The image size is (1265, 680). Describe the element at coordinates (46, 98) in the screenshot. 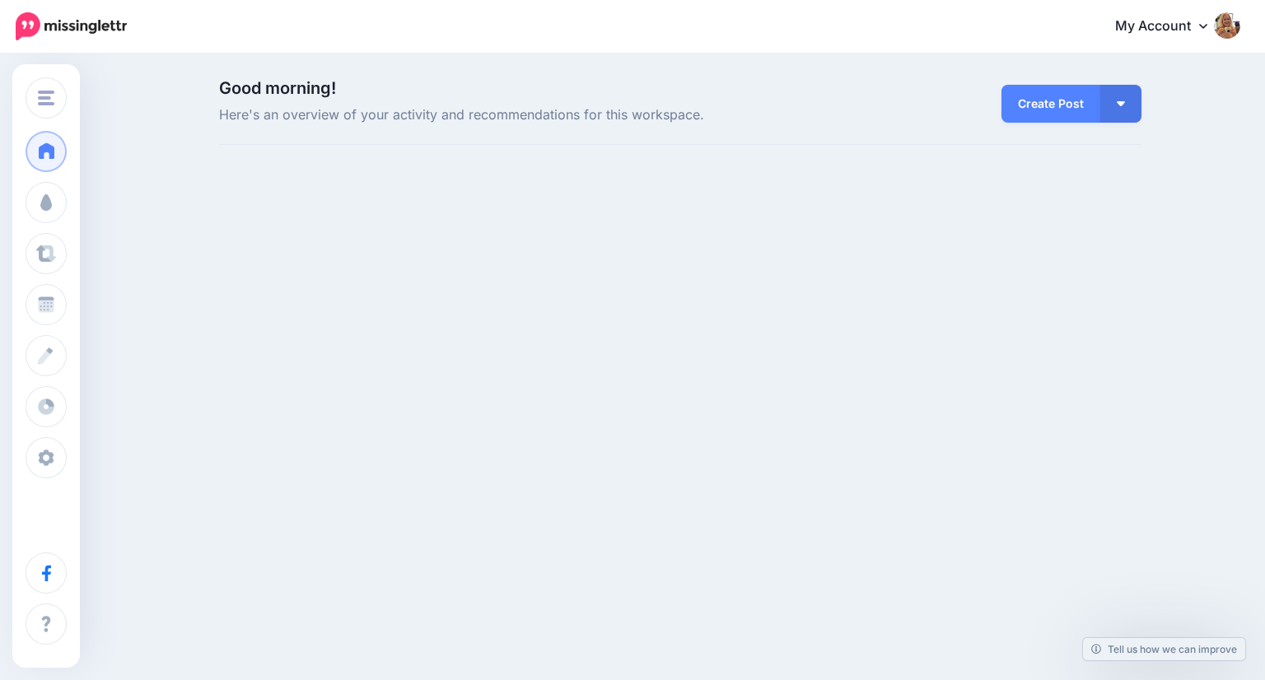

I see `img: menu.png` at that location.